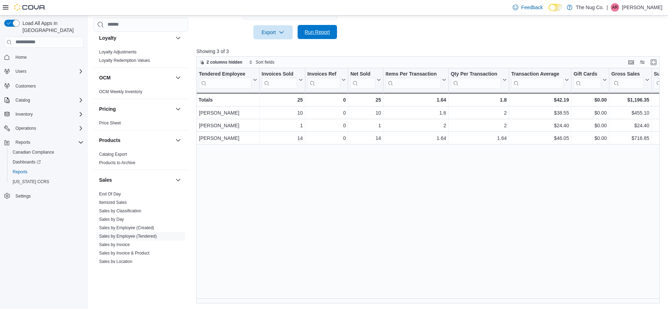 This screenshot has width=668, height=309. I want to click on div: 2, so click(416, 125).